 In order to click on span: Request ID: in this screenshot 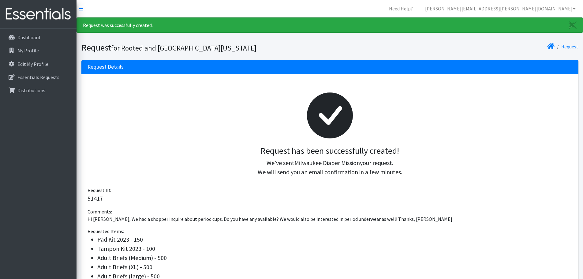, I will do `click(99, 190)`.